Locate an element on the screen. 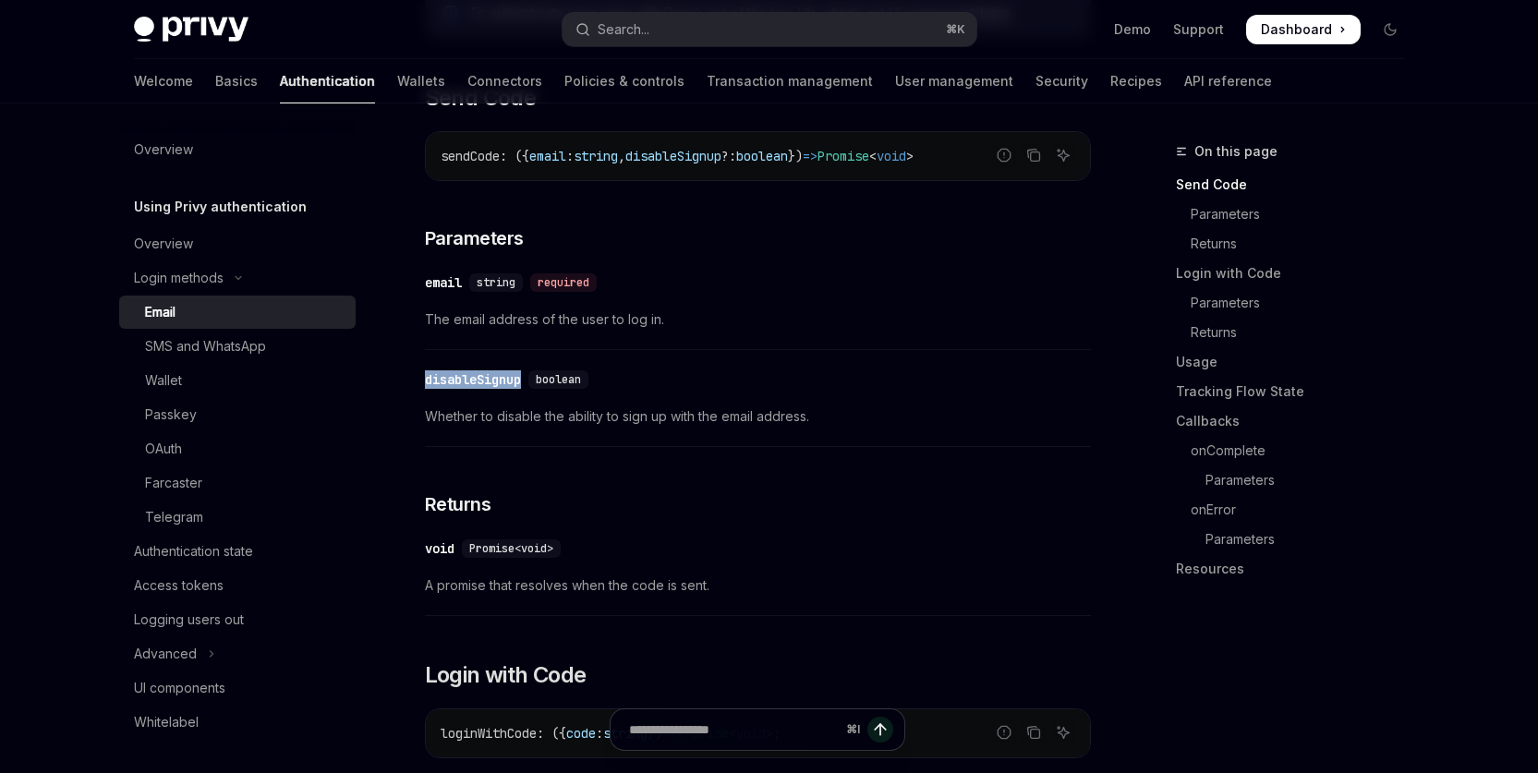 This screenshot has width=1538, height=773. a: Welcome is located at coordinates (164, 81).